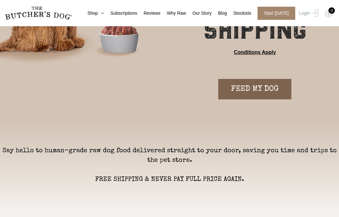 This screenshot has height=217, width=339. What do you see at coordinates (332, 11) in the screenshot?
I see `div: 0` at bounding box center [332, 11].